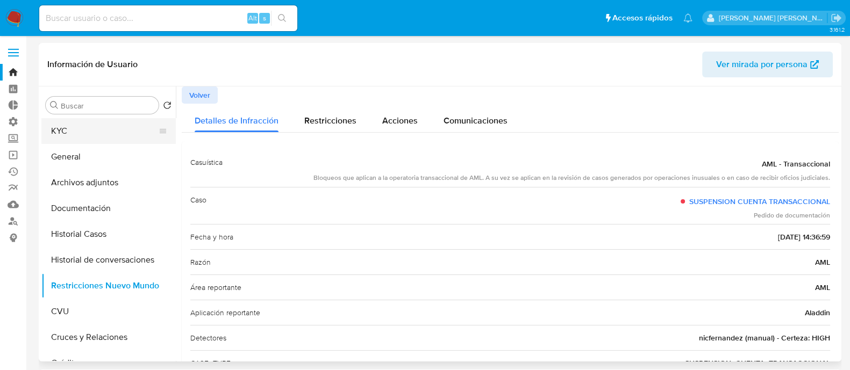 Image resolution: width=850 pixels, height=370 pixels. What do you see at coordinates (54, 105) in the screenshot?
I see `button: Buscar` at bounding box center [54, 105].